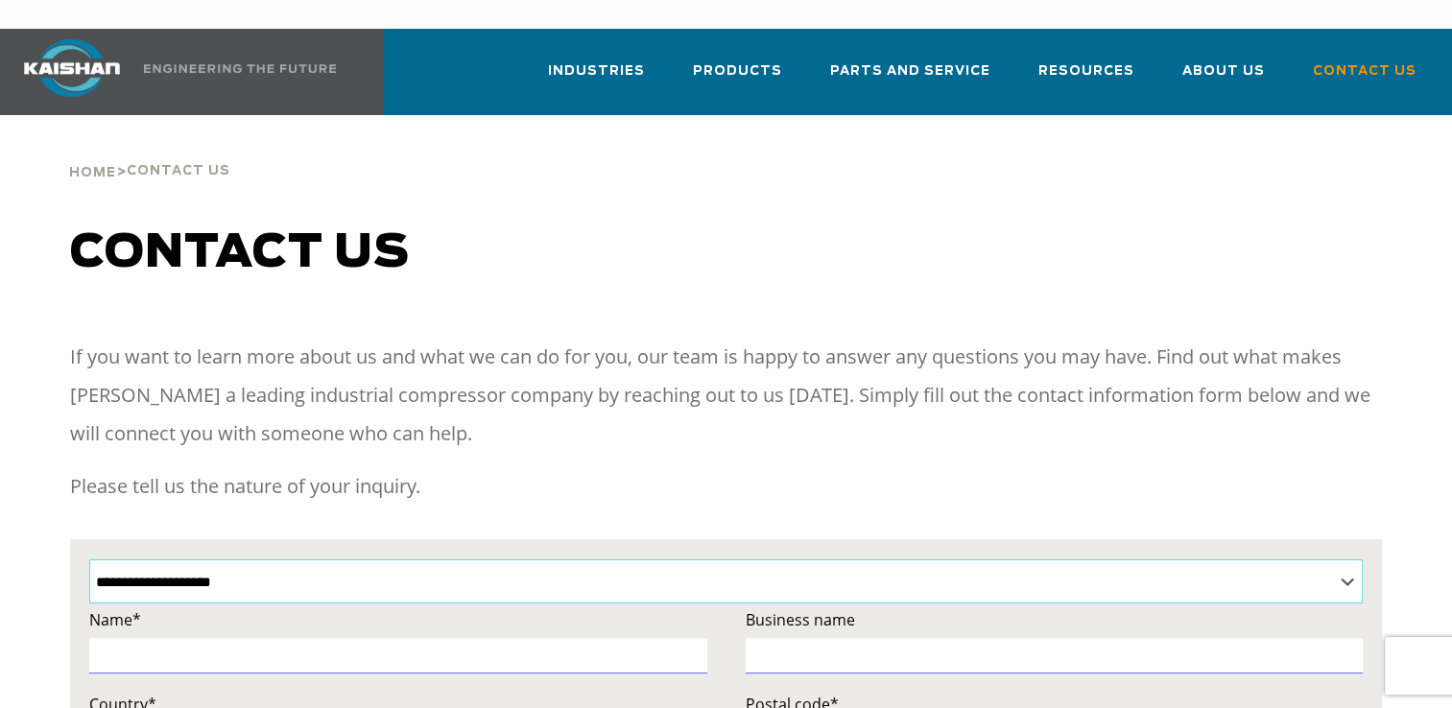 The image size is (1452, 708). What do you see at coordinates (1054, 620) in the screenshot?
I see `label: Business name` at bounding box center [1054, 620].